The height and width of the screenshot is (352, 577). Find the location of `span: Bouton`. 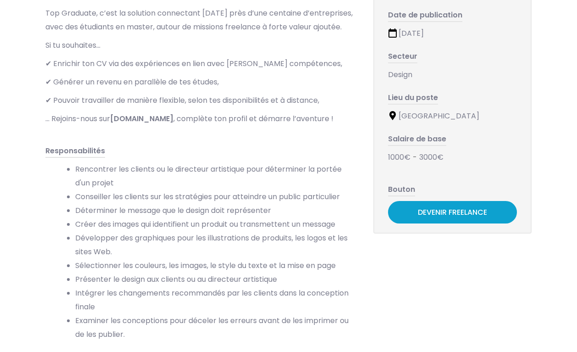

span: Bouton is located at coordinates (401, 190).